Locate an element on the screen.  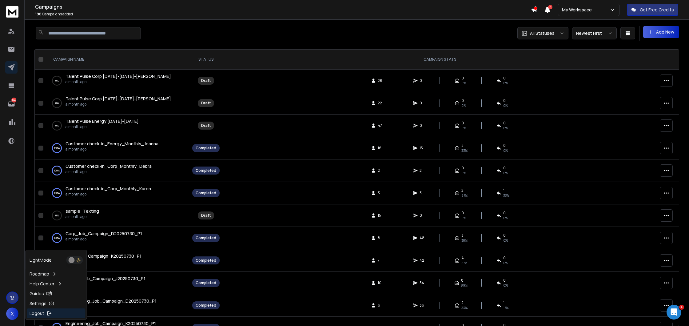
p: Get Free Credits is located at coordinates (657, 10).